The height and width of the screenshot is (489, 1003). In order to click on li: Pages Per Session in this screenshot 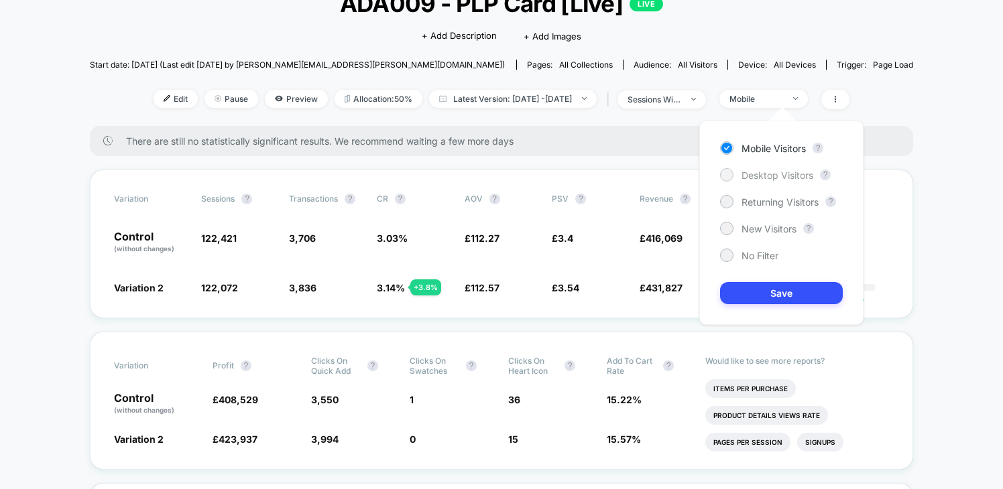, I will do `click(748, 443)`.